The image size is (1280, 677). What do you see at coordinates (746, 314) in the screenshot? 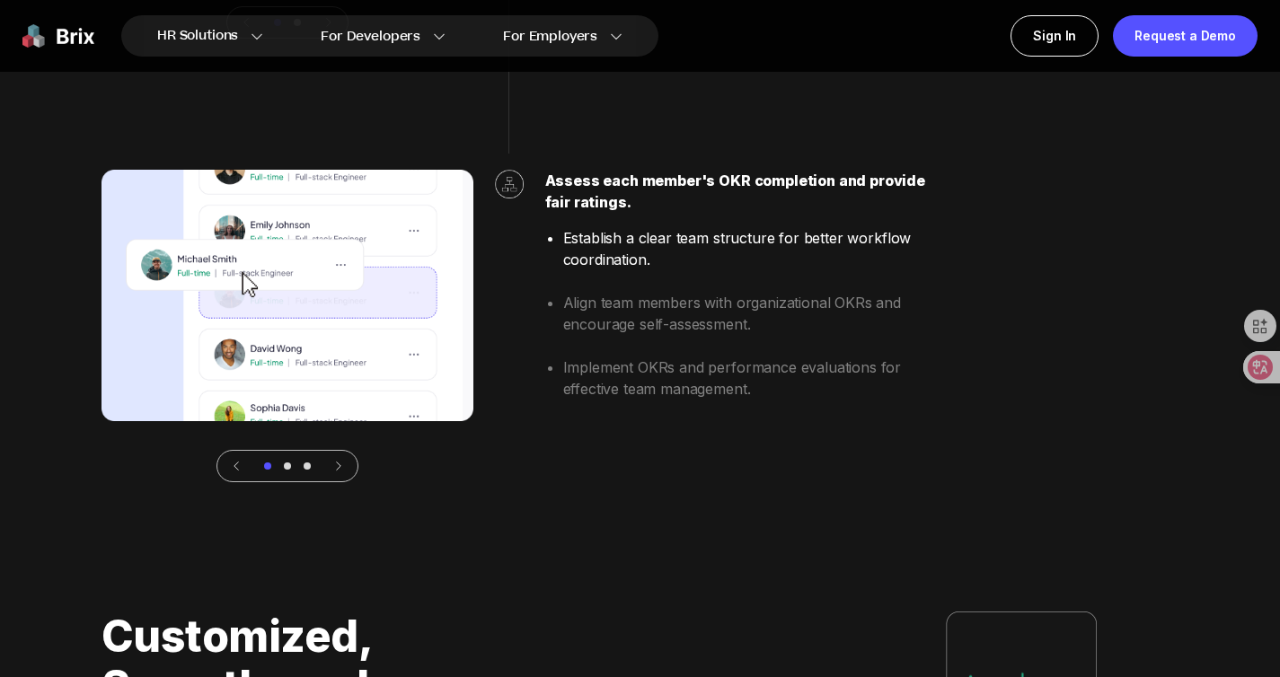
I see `li: Align team members with organizational OKRs and encourage self-assessment.` at bounding box center [746, 314].